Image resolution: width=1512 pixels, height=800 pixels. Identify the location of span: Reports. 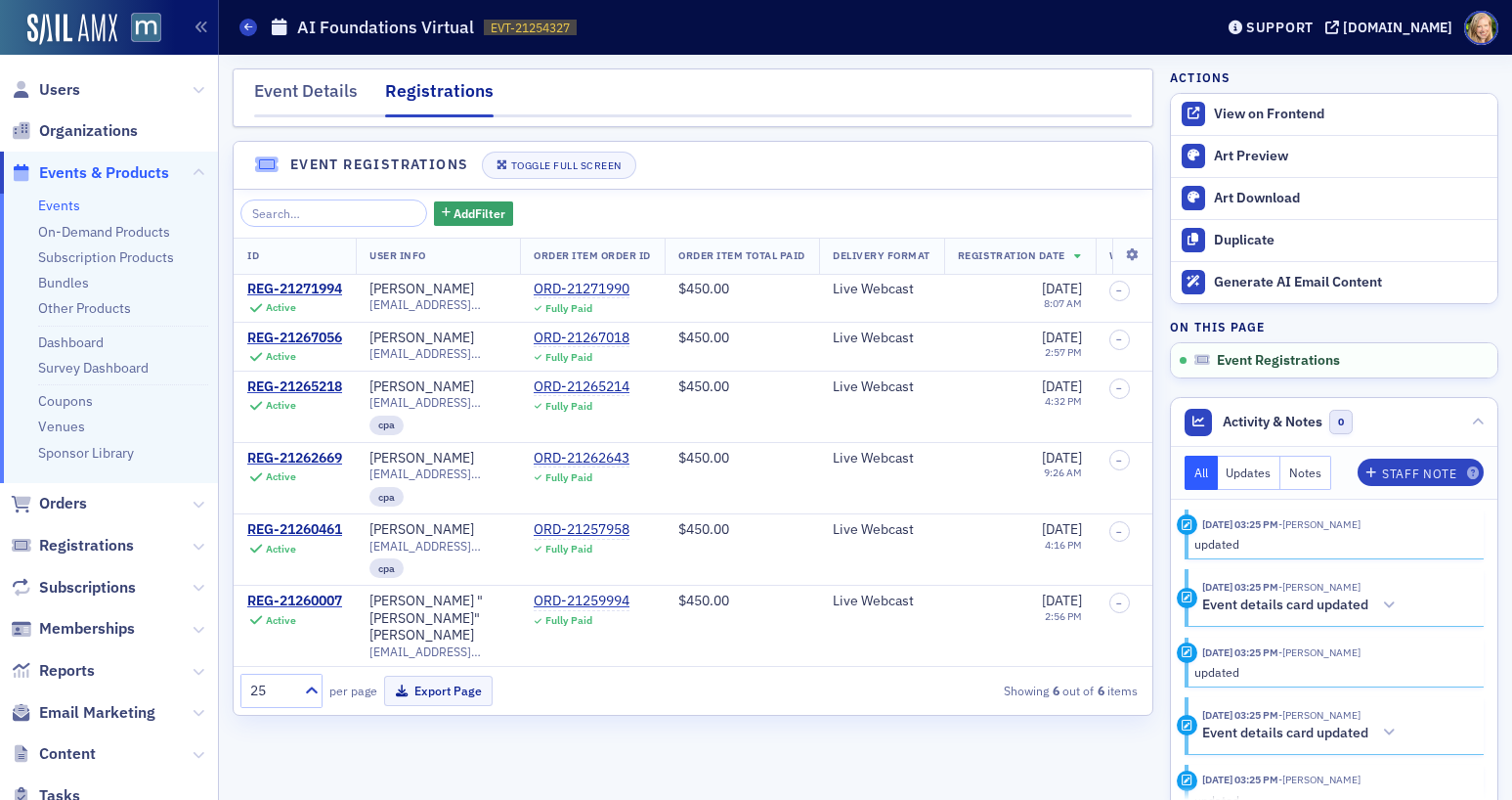
(66, 671).